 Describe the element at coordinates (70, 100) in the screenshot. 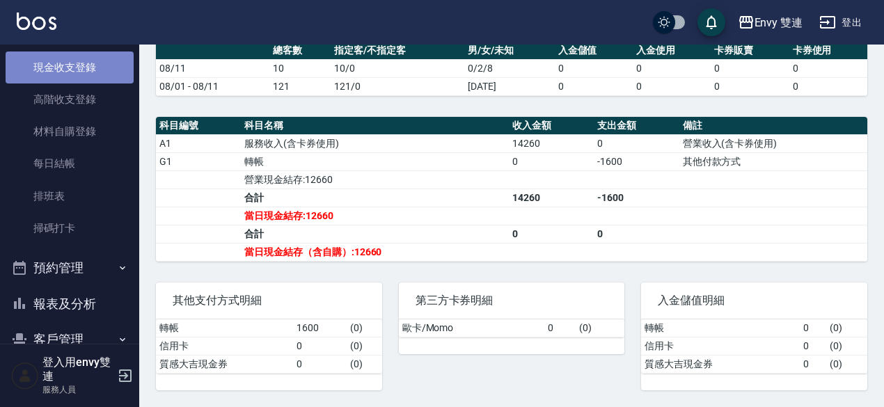

I see `a: 高階收支登錄` at that location.